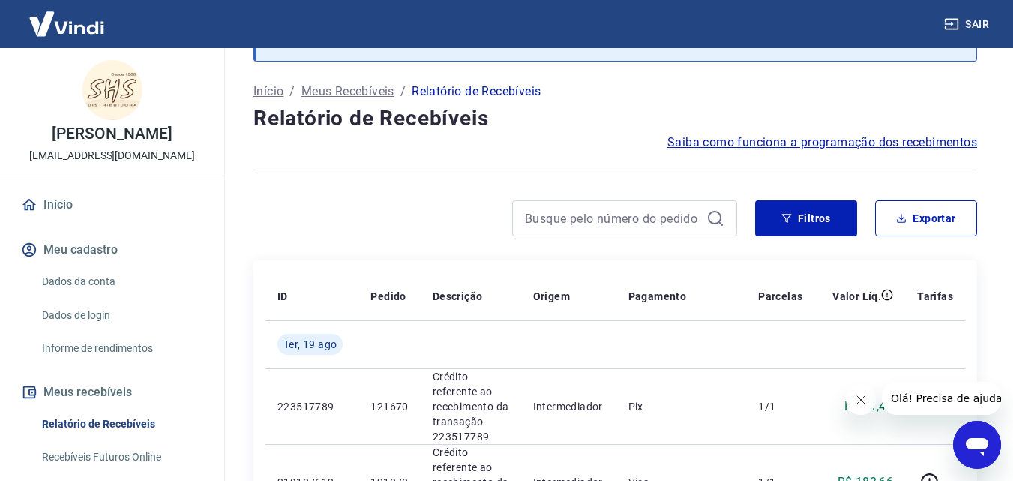 The width and height of the screenshot is (1013, 481). I want to click on p: Parcelas, so click(780, 296).